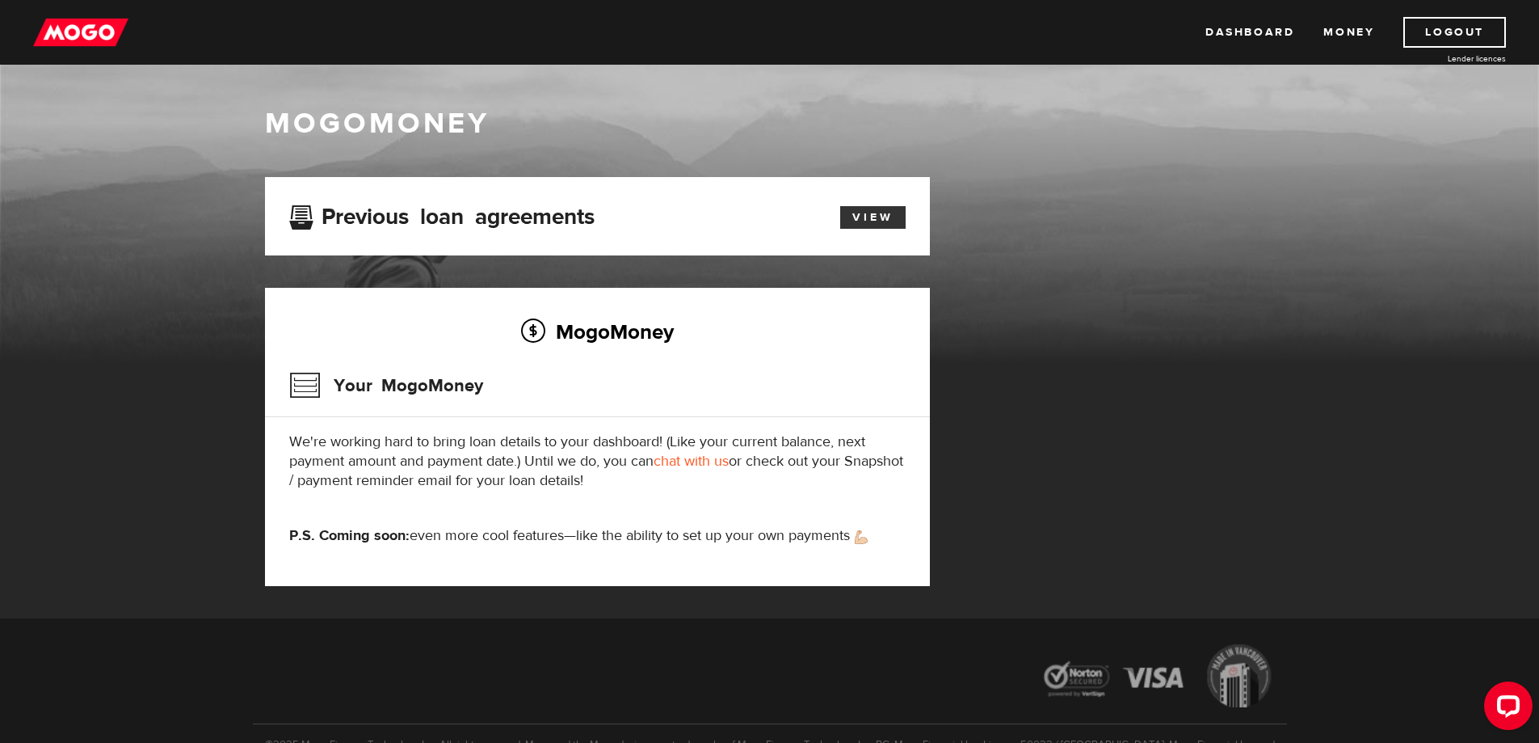 The height and width of the screenshot is (743, 1539). I want to click on h1: MogoMoney, so click(770, 124).